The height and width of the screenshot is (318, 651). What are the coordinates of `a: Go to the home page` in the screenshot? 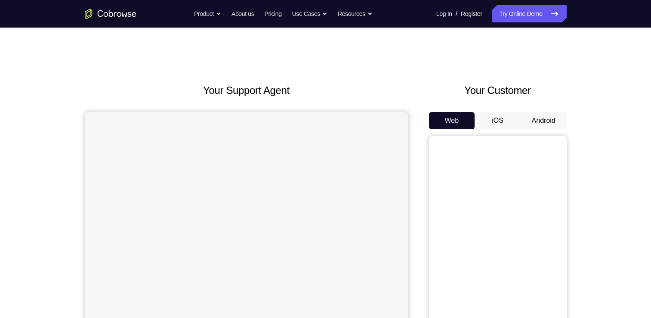 It's located at (111, 14).